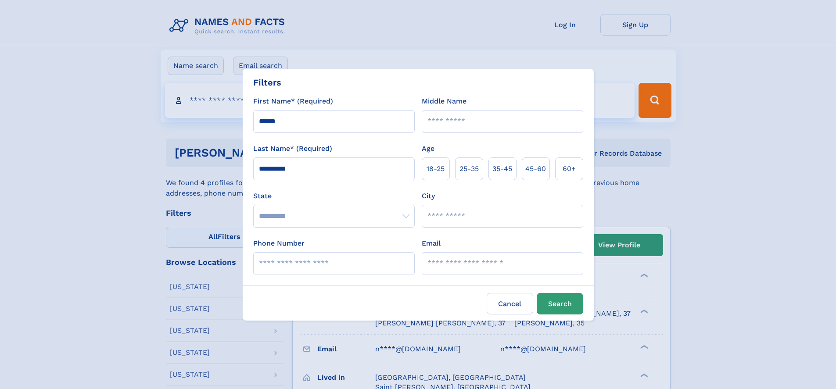 The width and height of the screenshot is (836, 389). Describe the element at coordinates (428, 149) in the screenshot. I see `label: Age` at that location.